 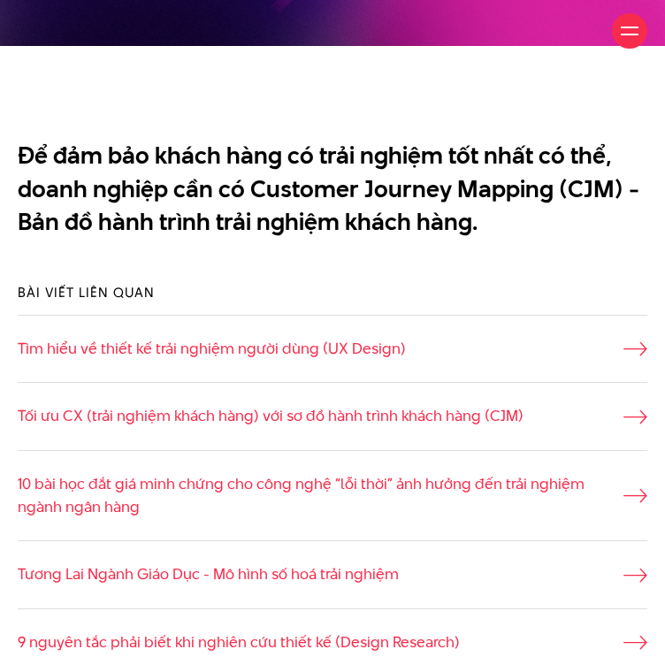 I want to click on a: 9 nguyên tắc phải biết khi nghiên cứu thiết kế (Design Research), so click(x=332, y=643).